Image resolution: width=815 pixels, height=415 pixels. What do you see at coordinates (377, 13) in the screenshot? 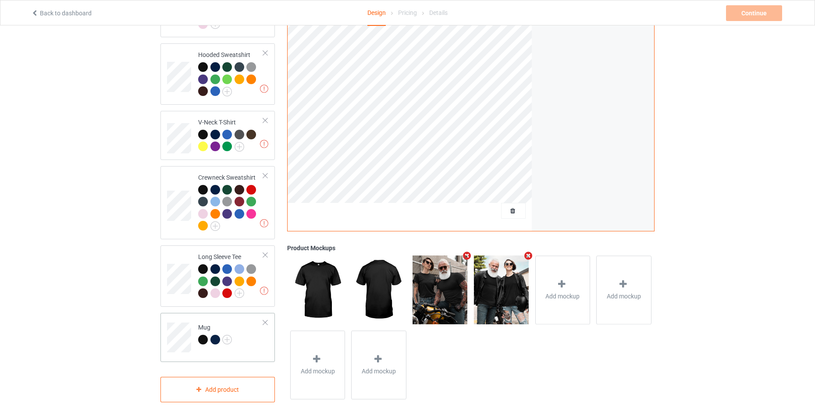
I see `div: Design` at bounding box center [377, 13].